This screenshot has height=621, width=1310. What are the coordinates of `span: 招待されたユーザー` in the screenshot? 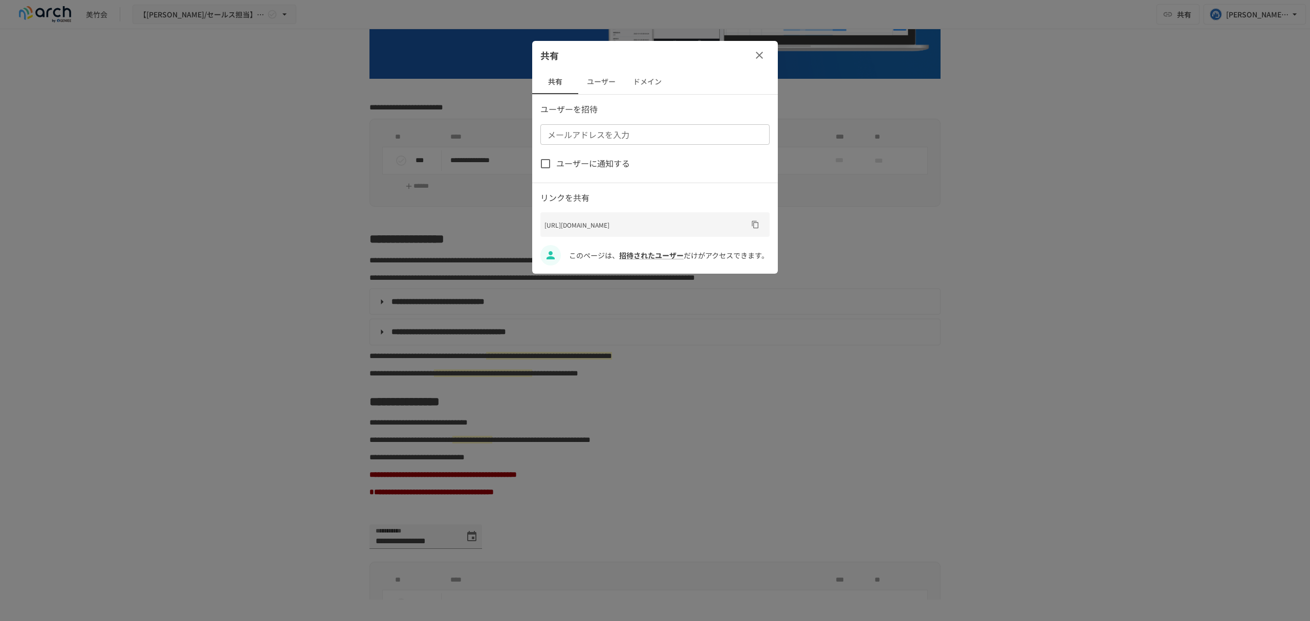 It's located at (651, 255).